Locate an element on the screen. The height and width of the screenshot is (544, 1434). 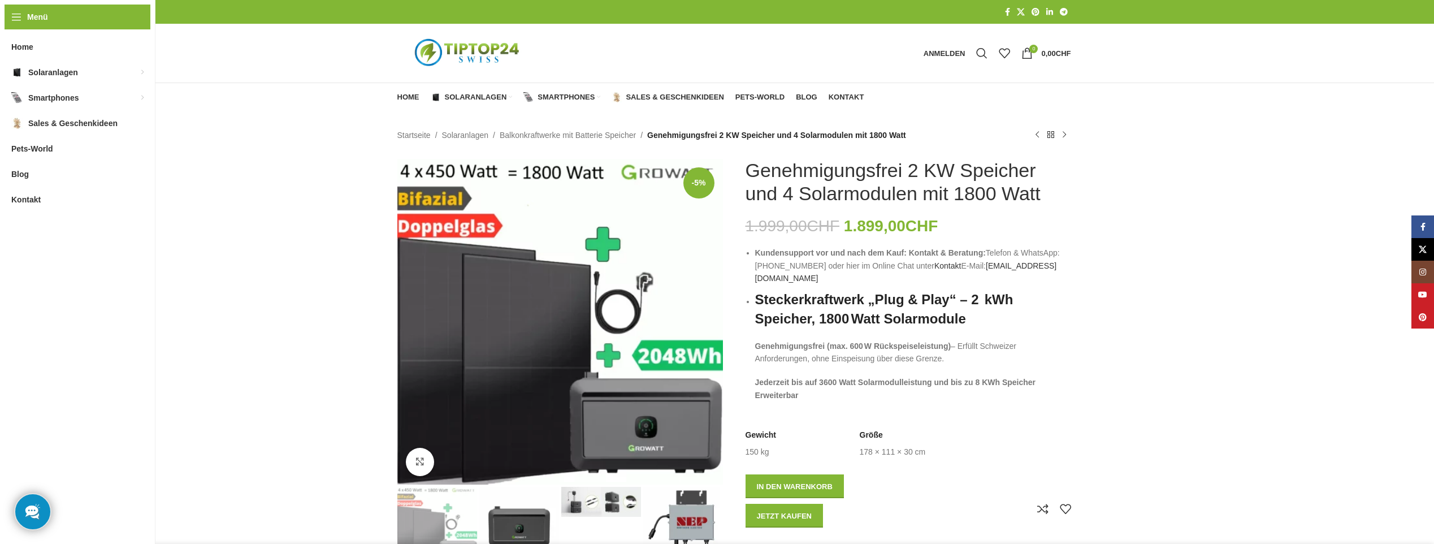
a: Blog is located at coordinates (807, 97).